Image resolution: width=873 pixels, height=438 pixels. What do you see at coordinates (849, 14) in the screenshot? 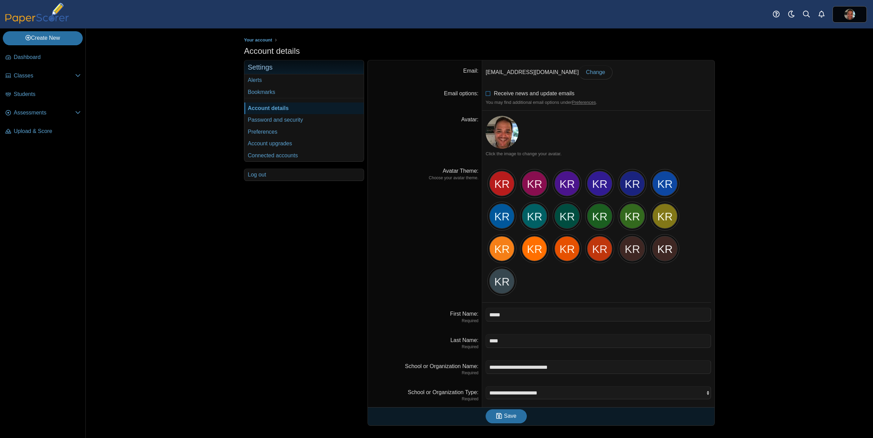
I see `span: Kevin Ross` at bounding box center [849, 14].